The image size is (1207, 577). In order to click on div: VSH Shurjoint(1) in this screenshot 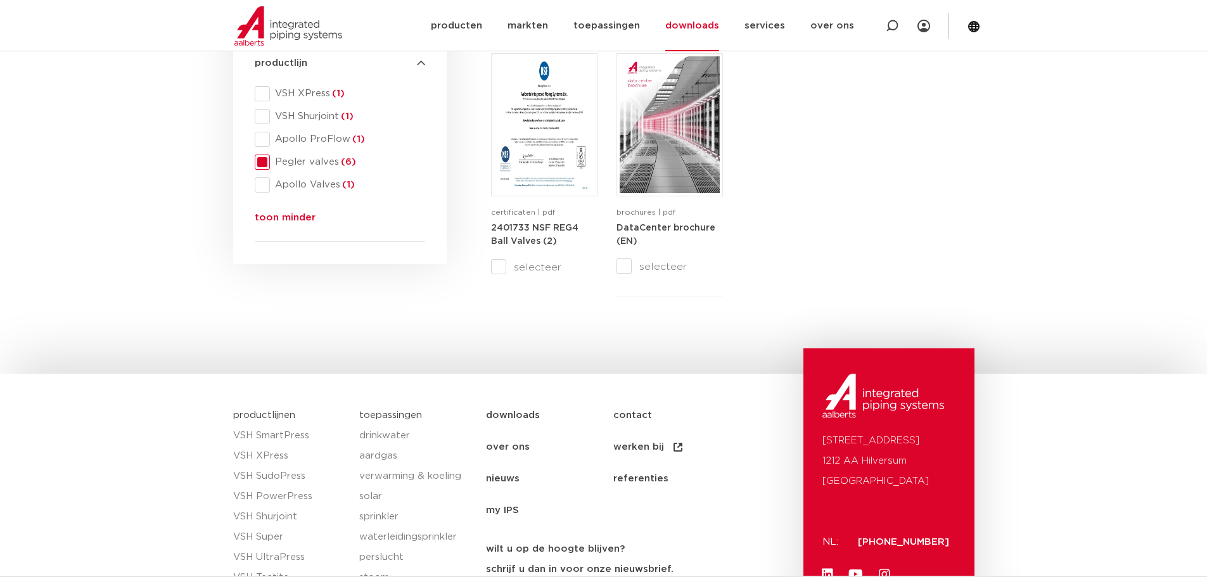, I will do `click(340, 117)`.